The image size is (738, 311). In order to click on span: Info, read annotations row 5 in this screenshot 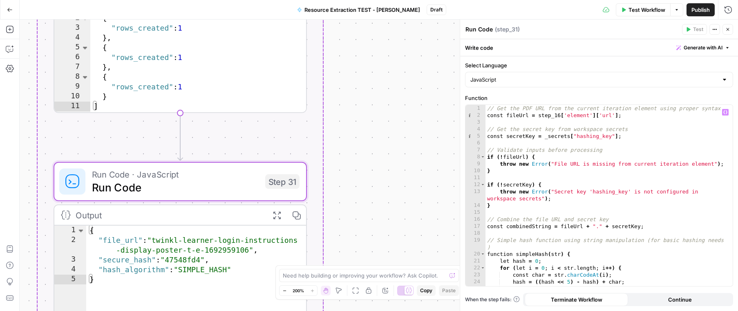, I will do `click(469, 136)`.